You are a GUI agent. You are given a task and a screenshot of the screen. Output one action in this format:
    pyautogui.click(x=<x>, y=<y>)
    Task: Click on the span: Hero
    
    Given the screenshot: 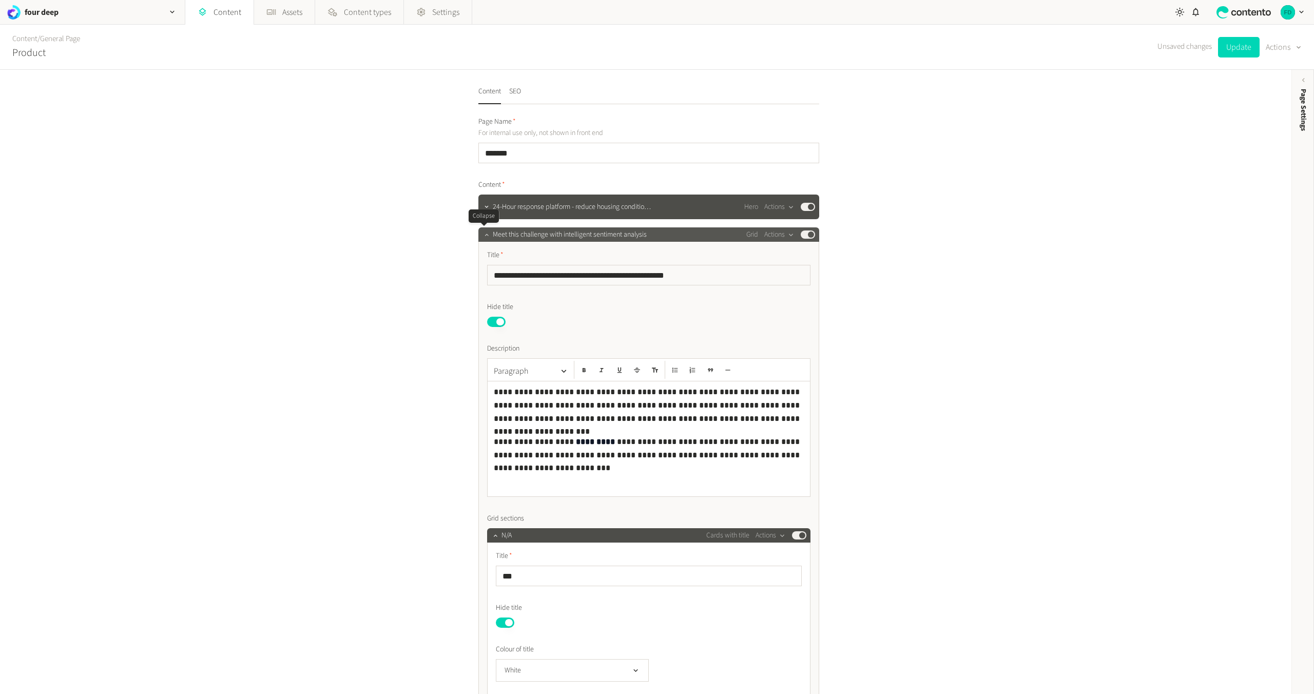 What is the action you would take?
    pyautogui.click(x=751, y=207)
    